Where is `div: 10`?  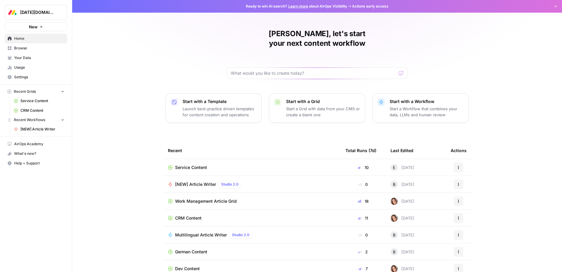
div: 10 is located at coordinates (363, 167).